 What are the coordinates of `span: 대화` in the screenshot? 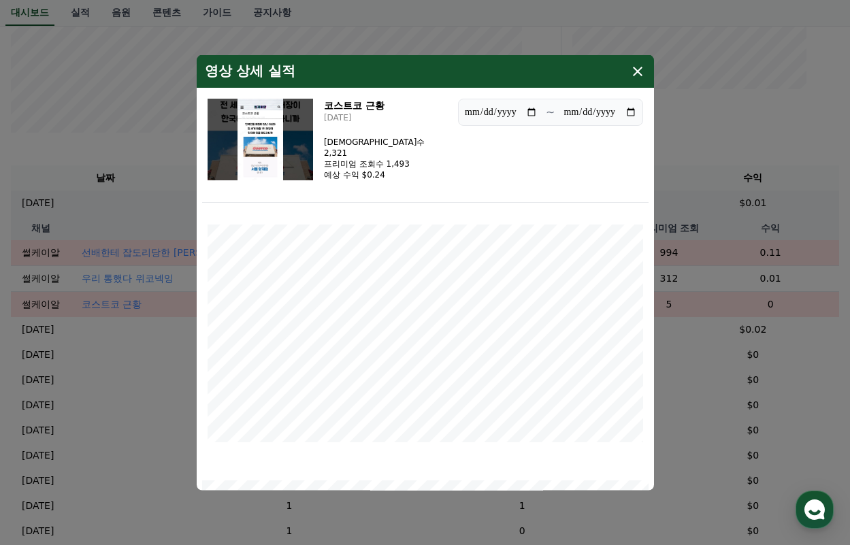 It's located at (133, 458).